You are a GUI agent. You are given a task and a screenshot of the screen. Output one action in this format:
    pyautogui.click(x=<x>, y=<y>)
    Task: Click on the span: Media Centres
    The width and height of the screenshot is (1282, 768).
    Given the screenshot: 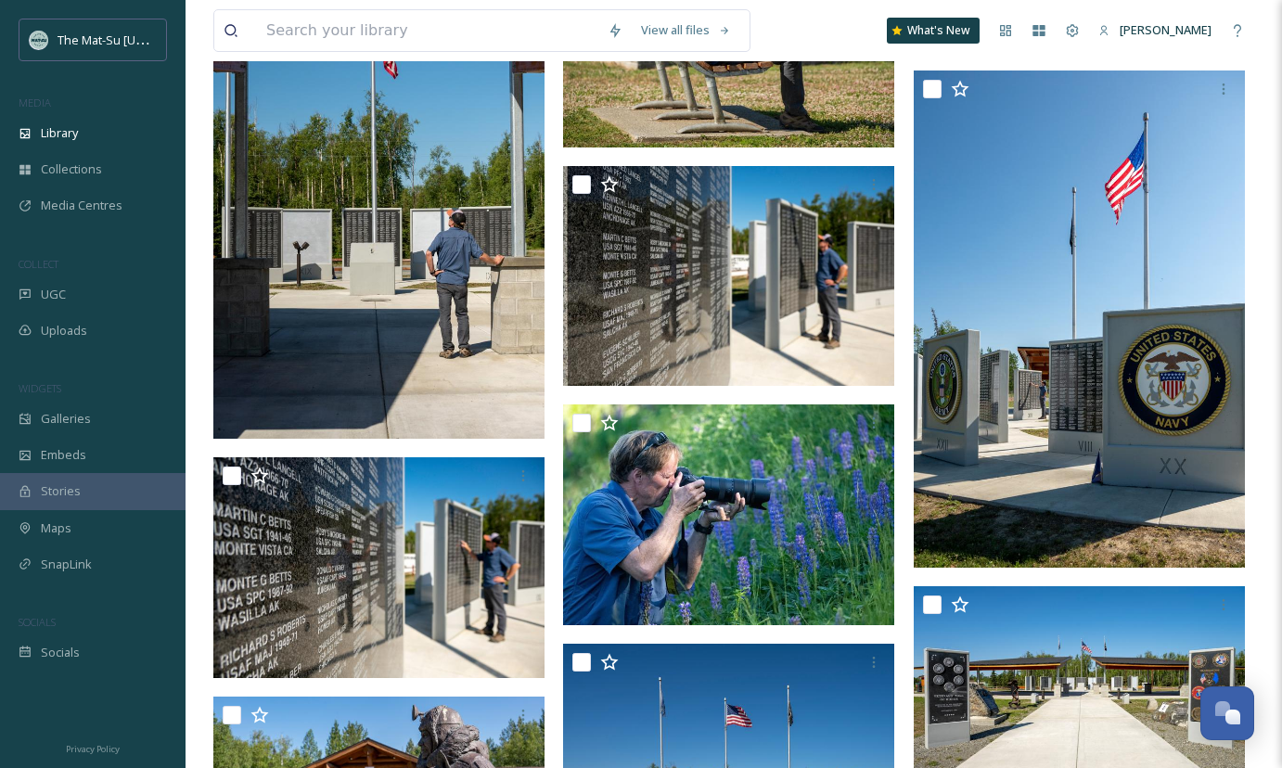 What is the action you would take?
    pyautogui.click(x=82, y=205)
    